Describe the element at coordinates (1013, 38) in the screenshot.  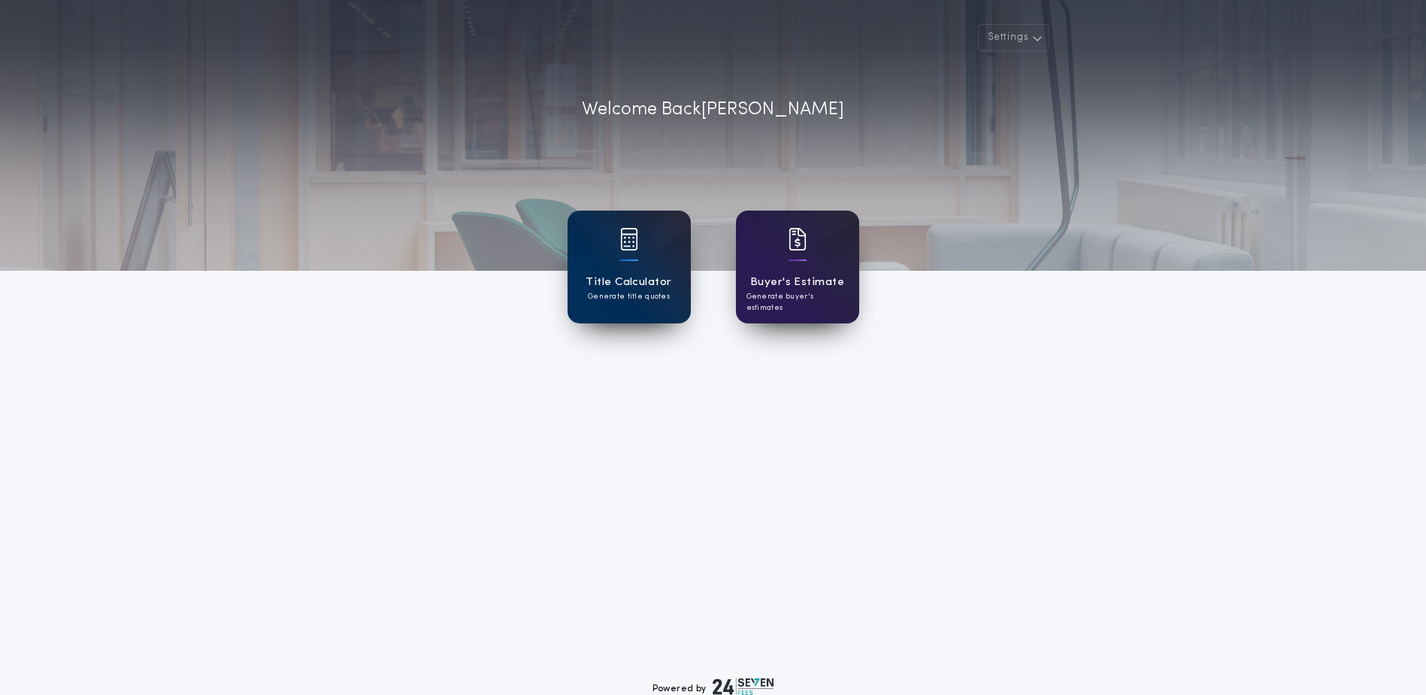
I see `button: Settings` at that location.